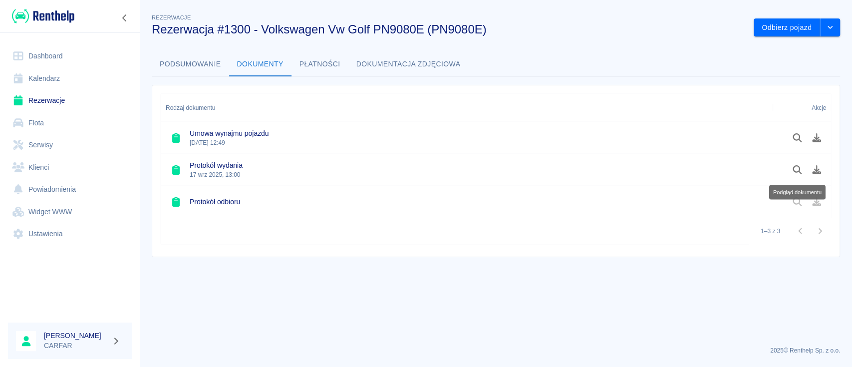  Describe the element at coordinates (830, 27) in the screenshot. I see `button: drop-down` at that location.